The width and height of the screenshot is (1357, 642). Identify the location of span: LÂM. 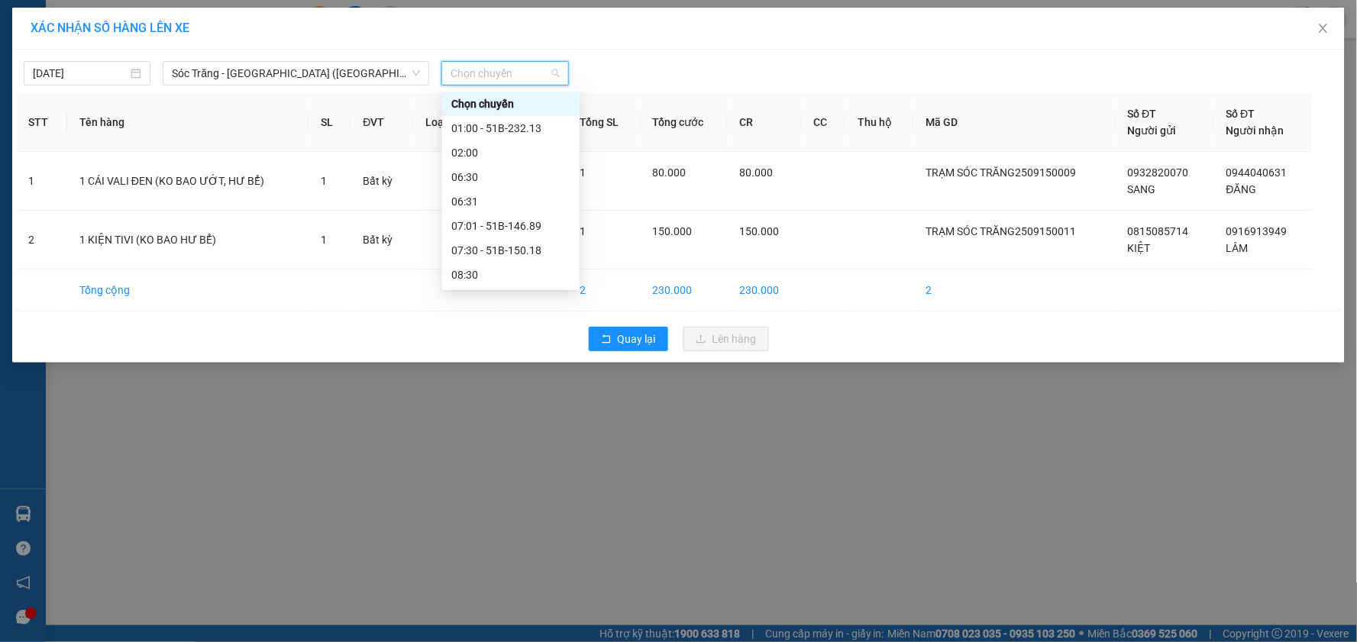
(1237, 248).